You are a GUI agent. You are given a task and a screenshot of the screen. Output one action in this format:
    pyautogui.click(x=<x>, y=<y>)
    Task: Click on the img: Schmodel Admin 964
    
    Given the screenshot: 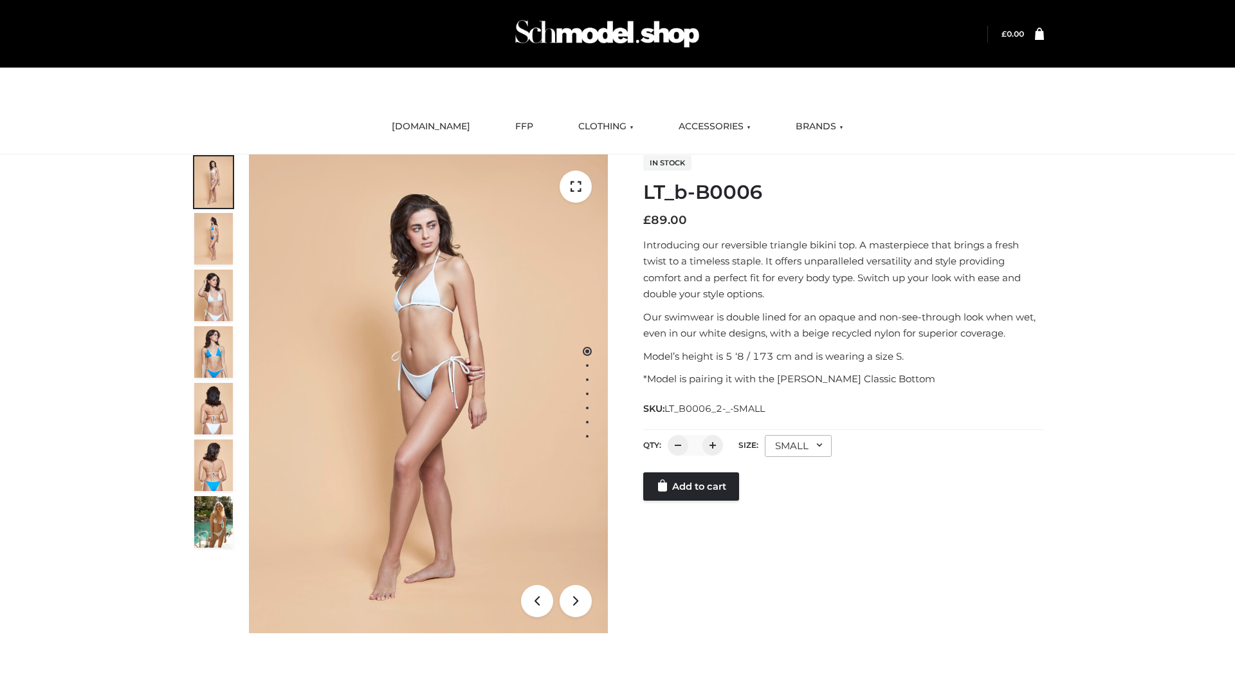 What is the action you would take?
    pyautogui.click(x=607, y=33)
    